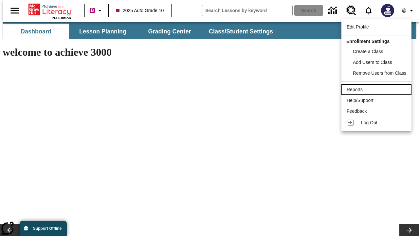  Describe the element at coordinates (379, 73) in the screenshot. I see `span: Remove Users from Class` at that location.